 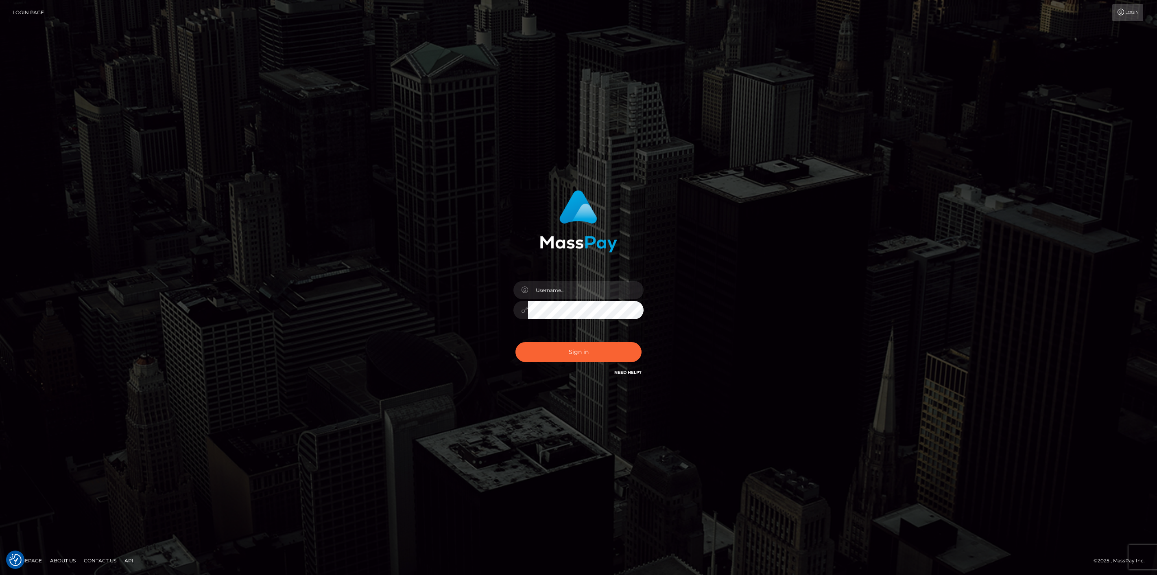 I want to click on a: Login Page, so click(x=28, y=13).